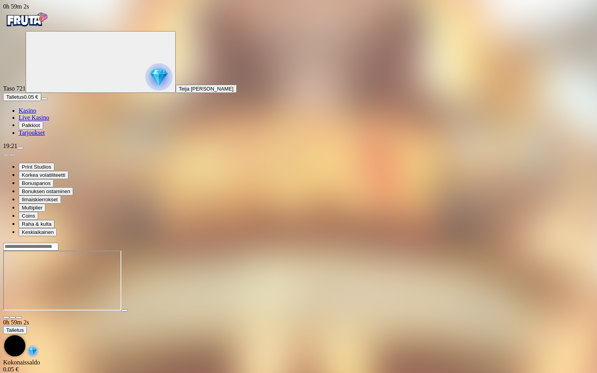 This screenshot has height=373, width=597. What do you see at coordinates (38, 232) in the screenshot?
I see `button: Keskiaikainen` at bounding box center [38, 232].